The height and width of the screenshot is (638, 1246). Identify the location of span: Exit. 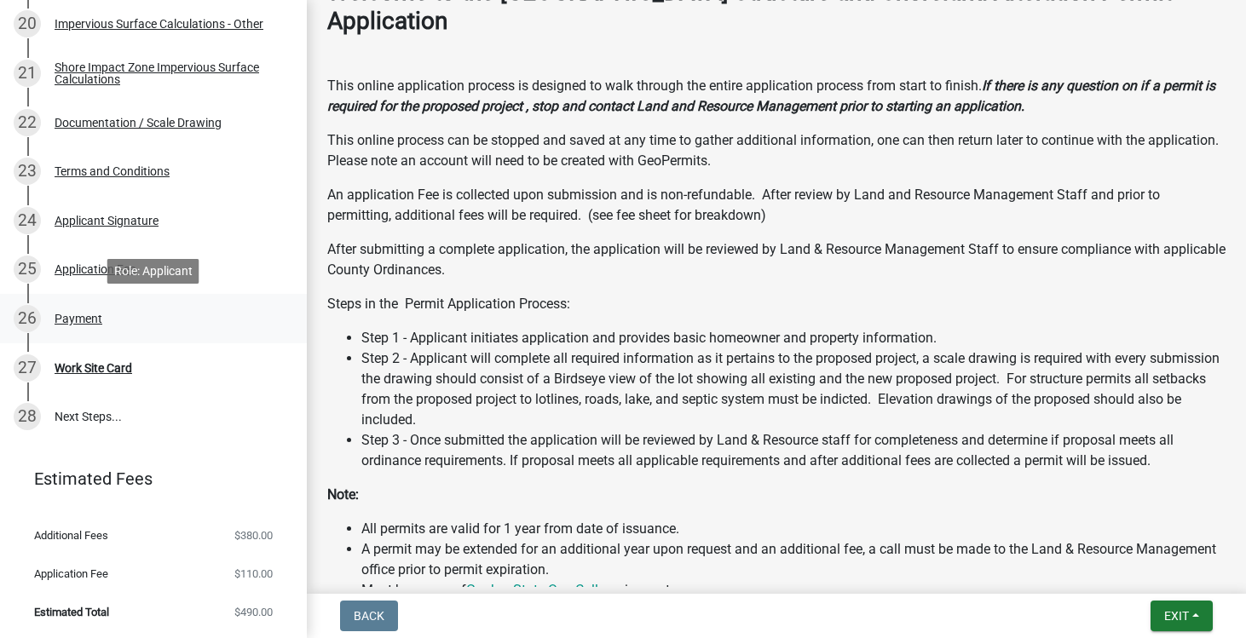
(1176, 616).